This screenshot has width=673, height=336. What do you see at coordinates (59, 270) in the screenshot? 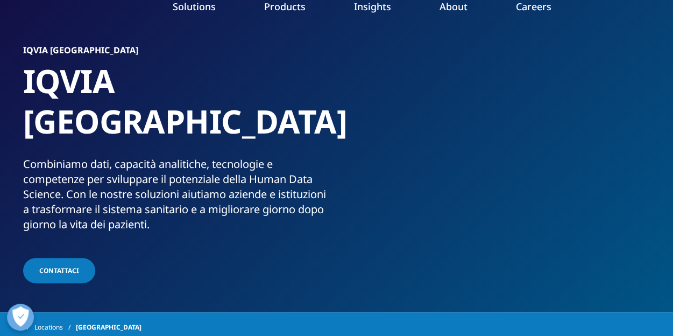
I see `span: Contattaci` at bounding box center [59, 270].